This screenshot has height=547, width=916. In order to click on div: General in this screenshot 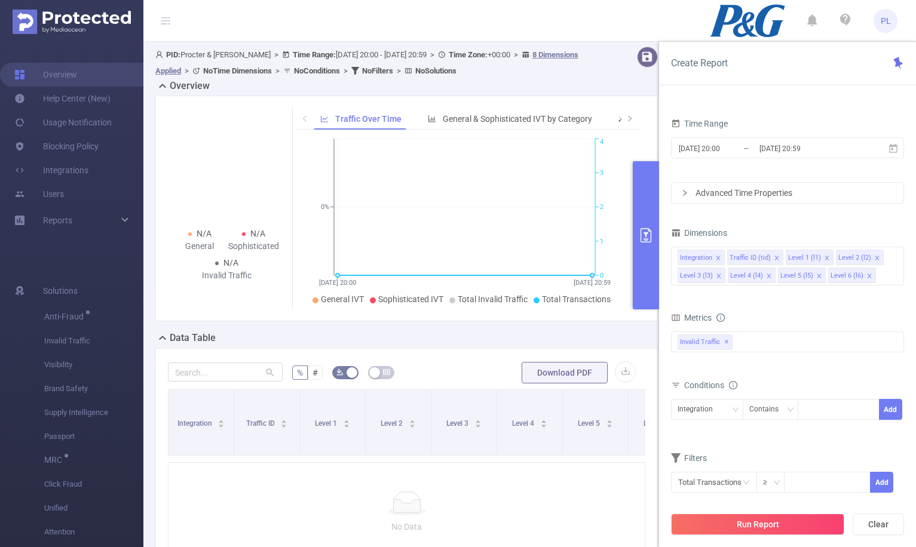, I will do `click(200, 246)`.